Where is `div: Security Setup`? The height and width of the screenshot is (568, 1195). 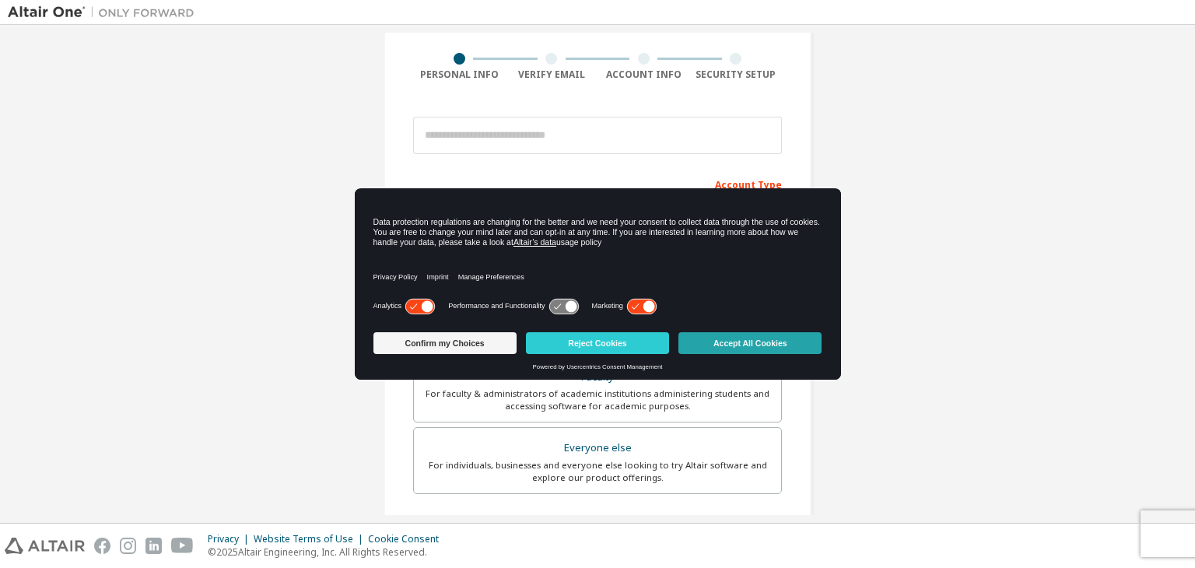 div: Security Setup is located at coordinates (736, 75).